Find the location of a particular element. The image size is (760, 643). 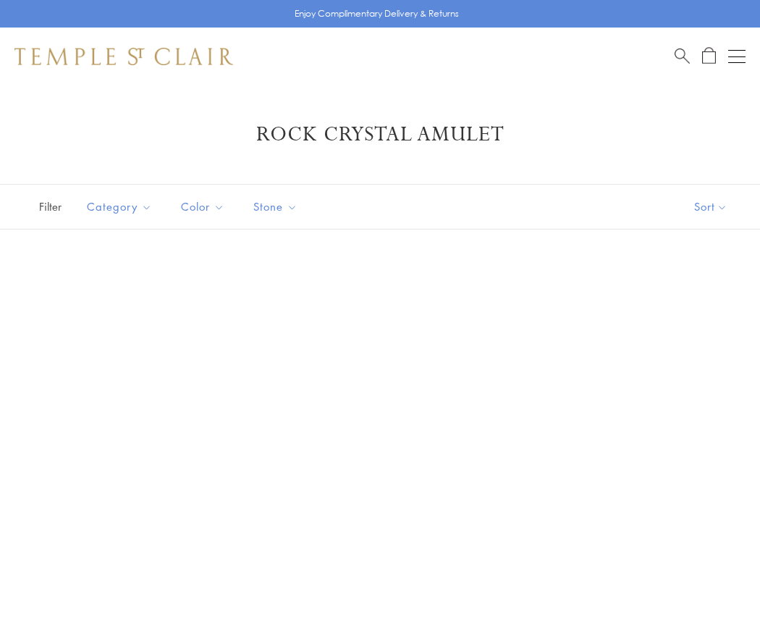

p: Enjoy Complimentary Delivery & Returns is located at coordinates (377, 14).